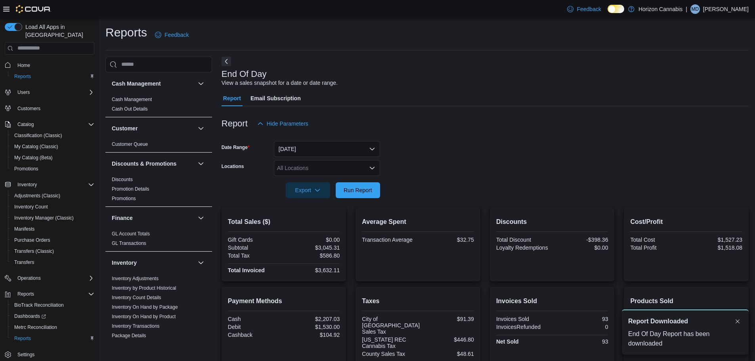  I want to click on div: Morgan Dean, so click(695, 9).